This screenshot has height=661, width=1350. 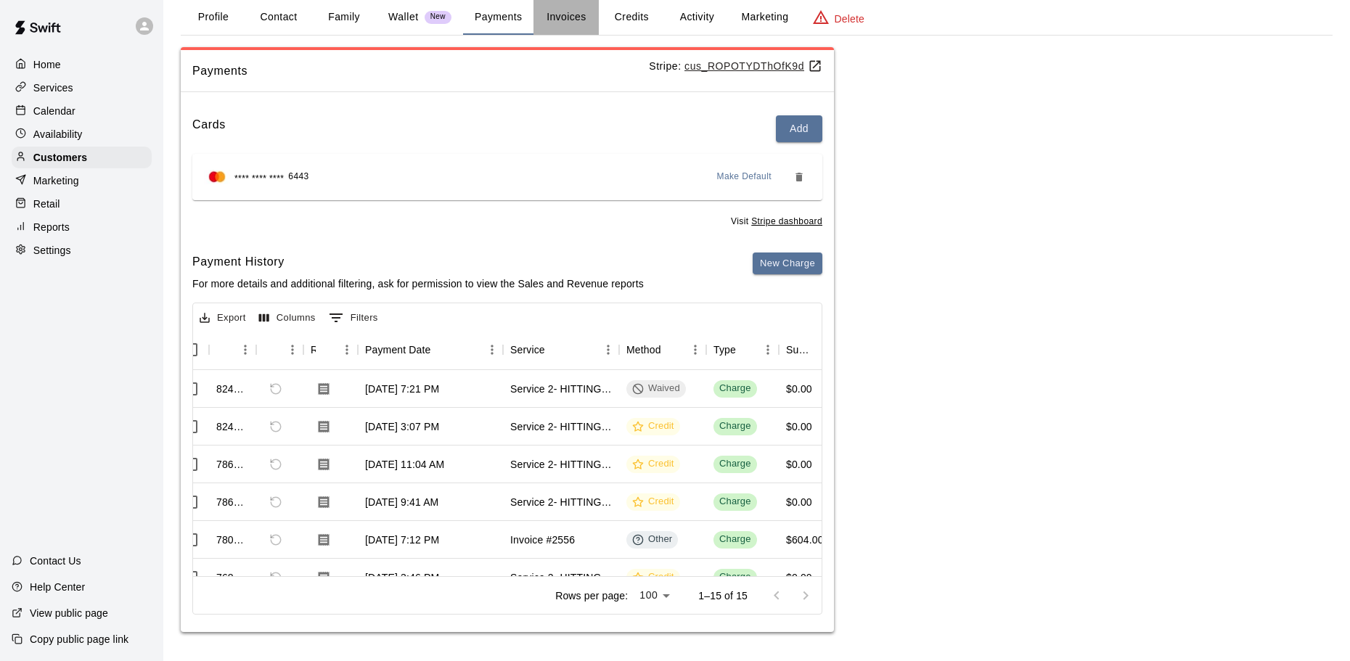 What do you see at coordinates (402, 540) in the screenshot?
I see `div: Aug 27, 2025, 7:12 PM` at bounding box center [402, 540].